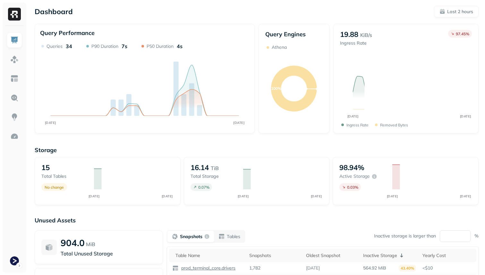 Image resolution: width=485 pixels, height=275 pixels. I want to click on p: Removed bytes, so click(394, 125).